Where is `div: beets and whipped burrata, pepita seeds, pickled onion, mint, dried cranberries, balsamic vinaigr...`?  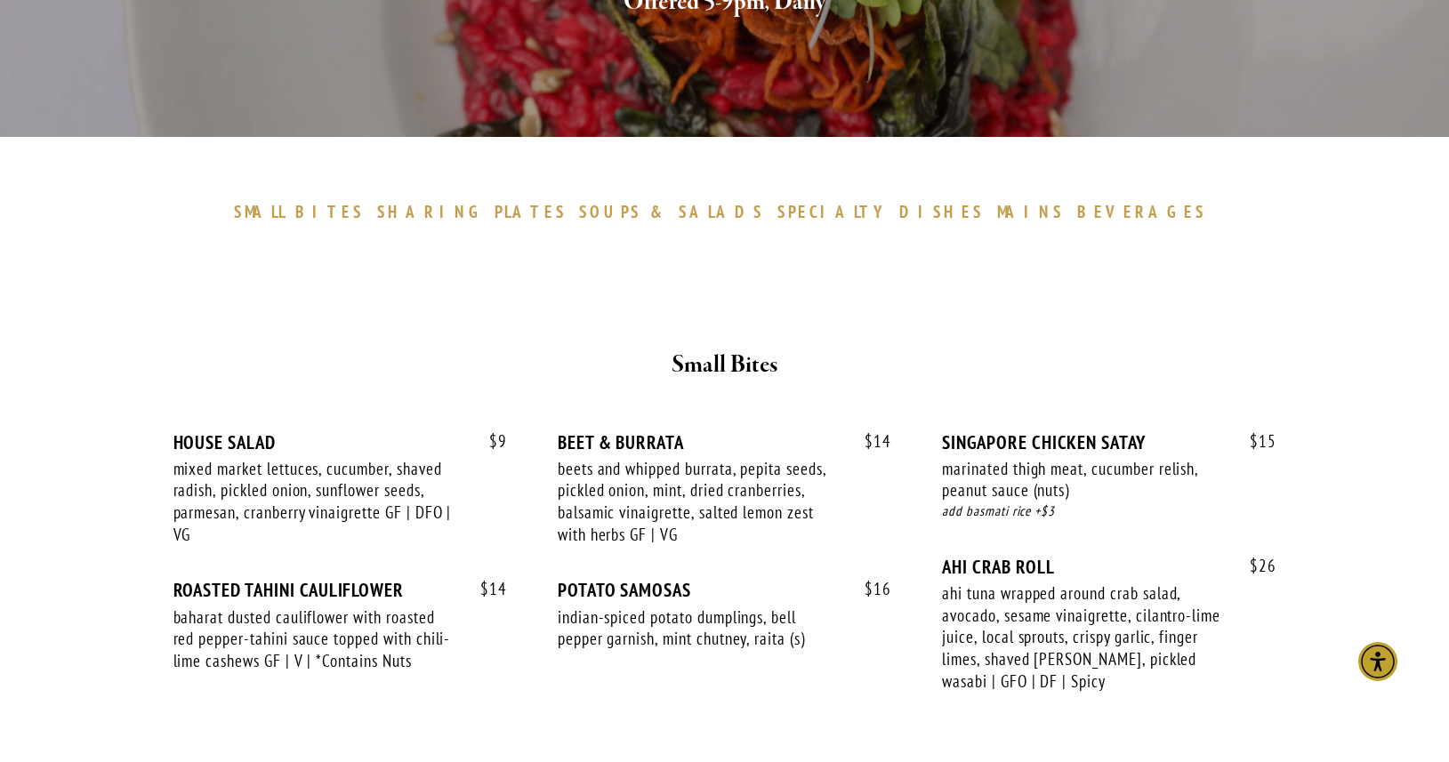 div: beets and whipped burrata, pepita seeds, pickled onion, mint, dried cranberries, balsamic vinaigr... is located at coordinates (699, 502).